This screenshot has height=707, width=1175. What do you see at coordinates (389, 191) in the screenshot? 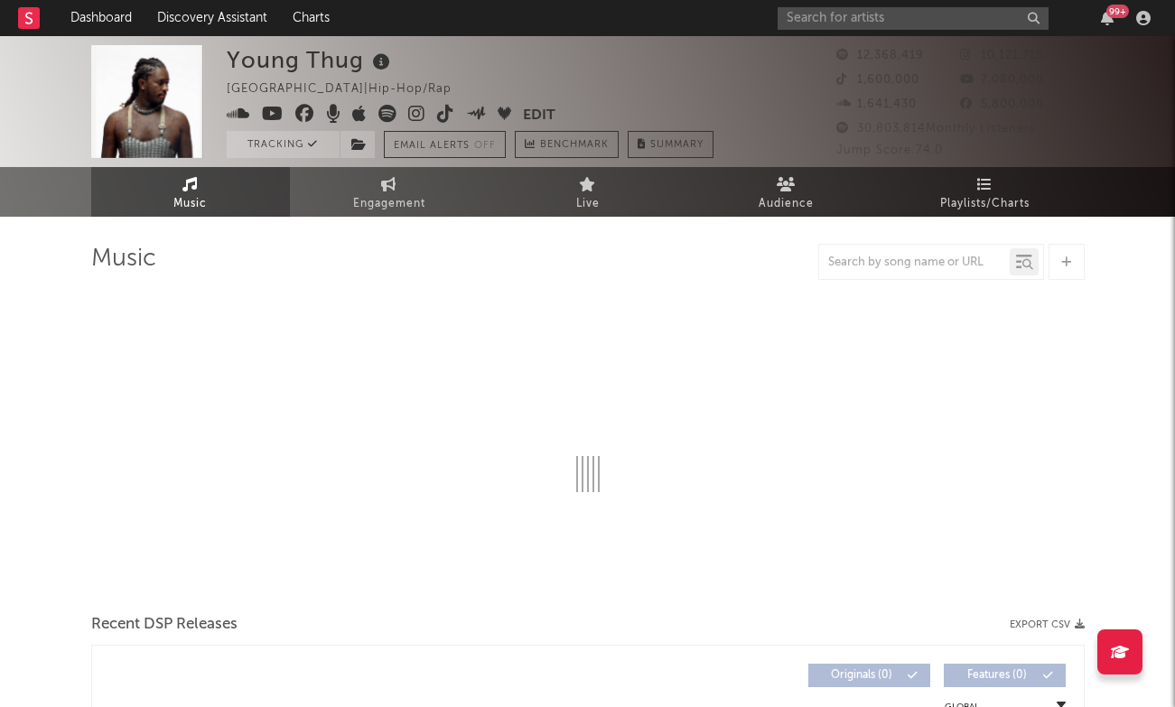
I see `a: Engagement` at bounding box center [389, 191].